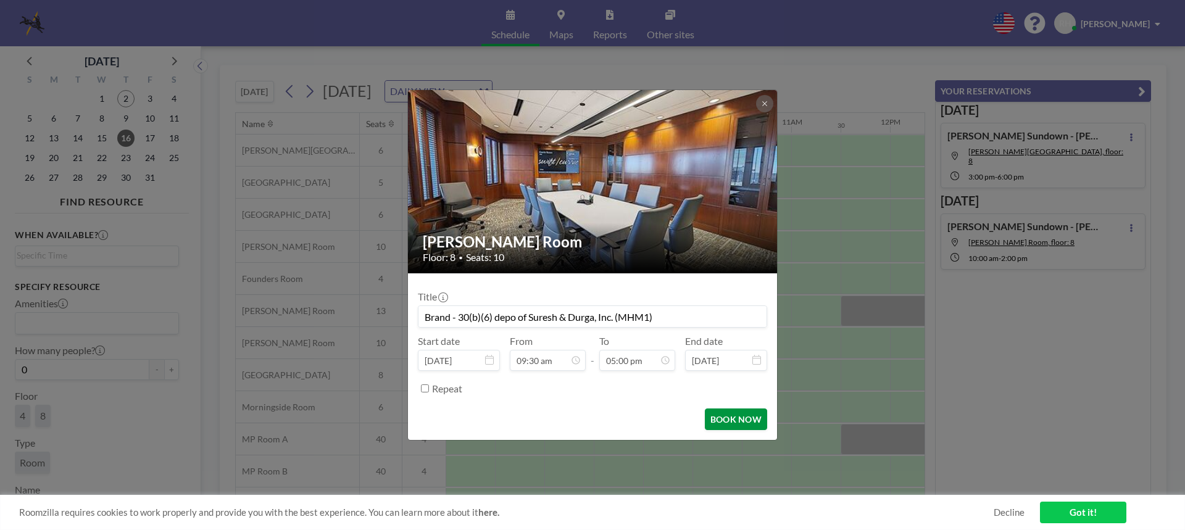 The image size is (1185, 530). Describe the element at coordinates (604, 341) in the screenshot. I see `label: To` at that location.